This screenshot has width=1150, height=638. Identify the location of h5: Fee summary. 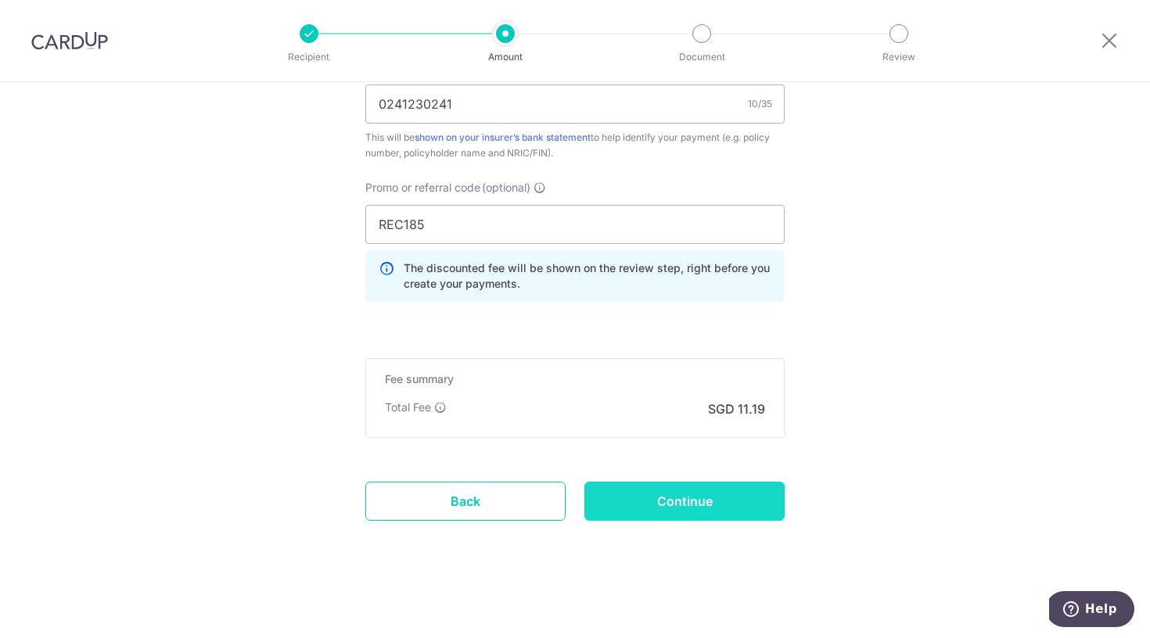
(575, 379).